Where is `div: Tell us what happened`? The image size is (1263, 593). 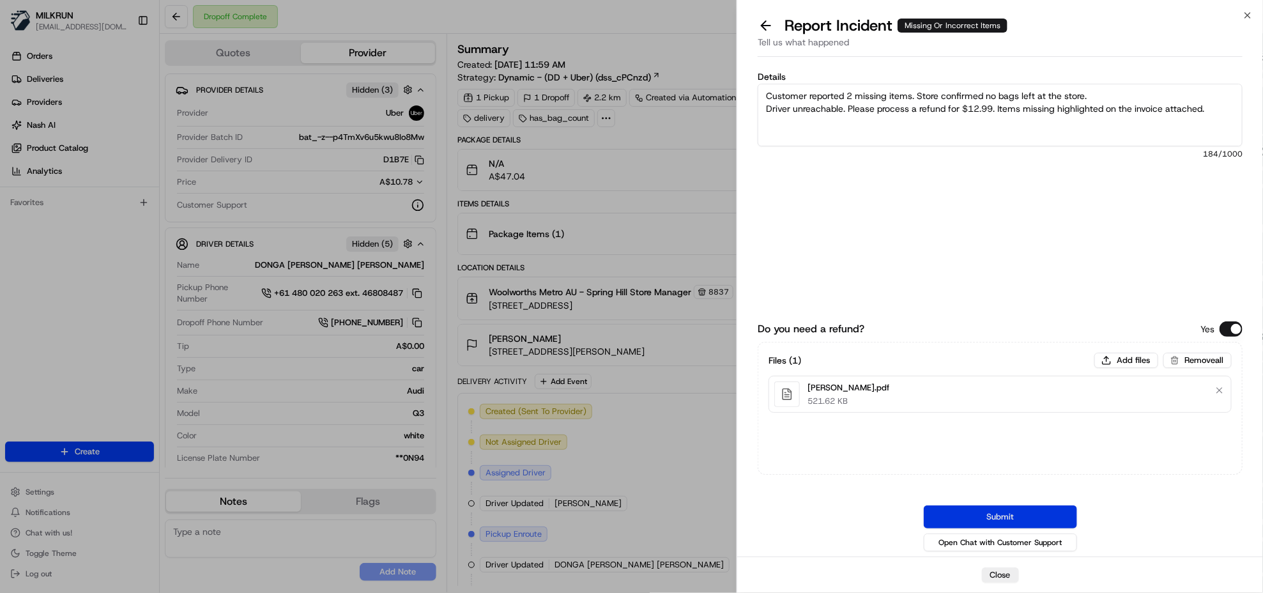 div: Tell us what happened is located at coordinates (1000, 46).